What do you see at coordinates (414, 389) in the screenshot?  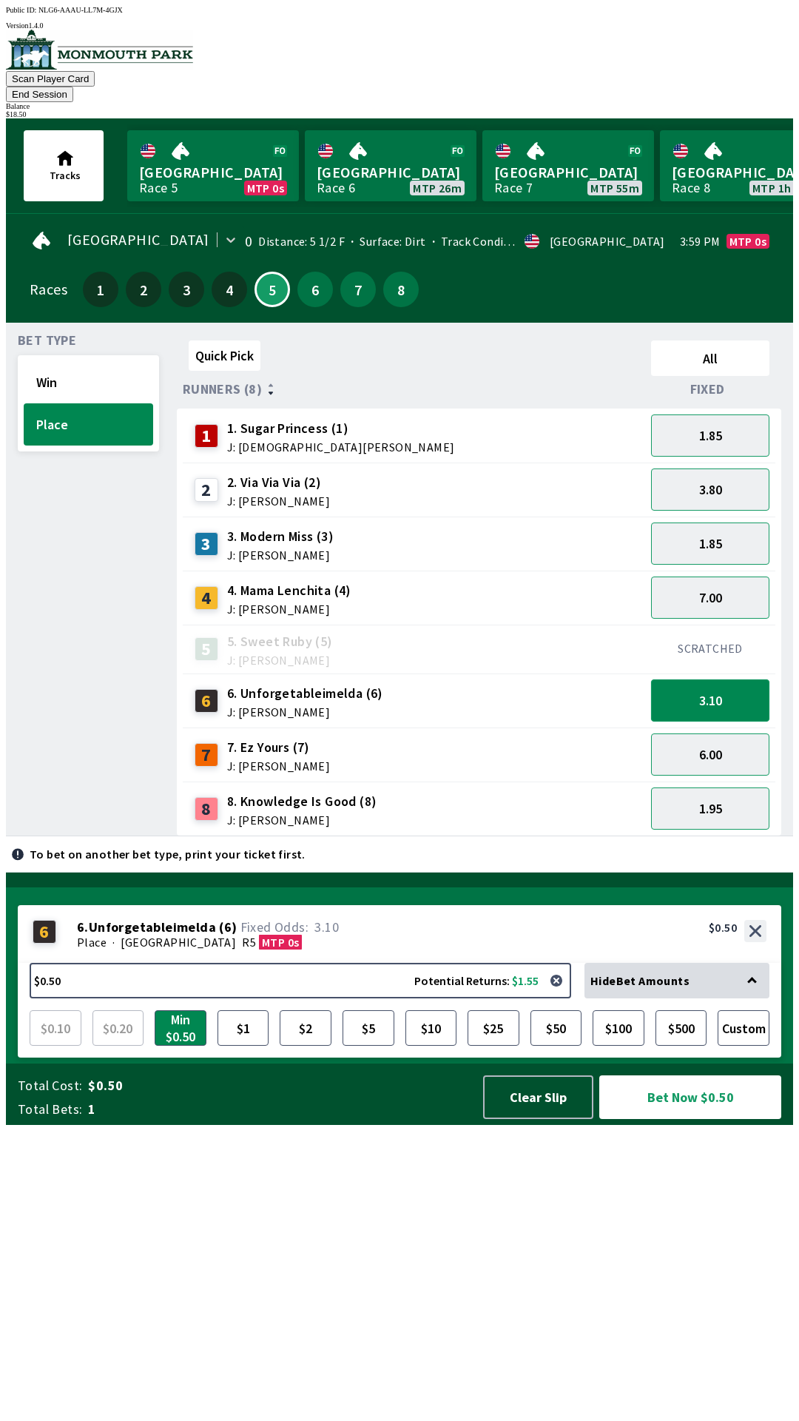 I see `div: Runners (8)` at bounding box center [414, 389].